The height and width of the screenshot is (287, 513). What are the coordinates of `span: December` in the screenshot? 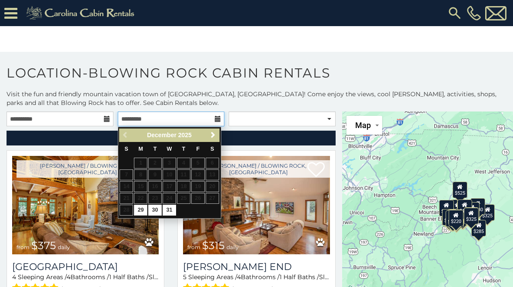 It's located at (162, 135).